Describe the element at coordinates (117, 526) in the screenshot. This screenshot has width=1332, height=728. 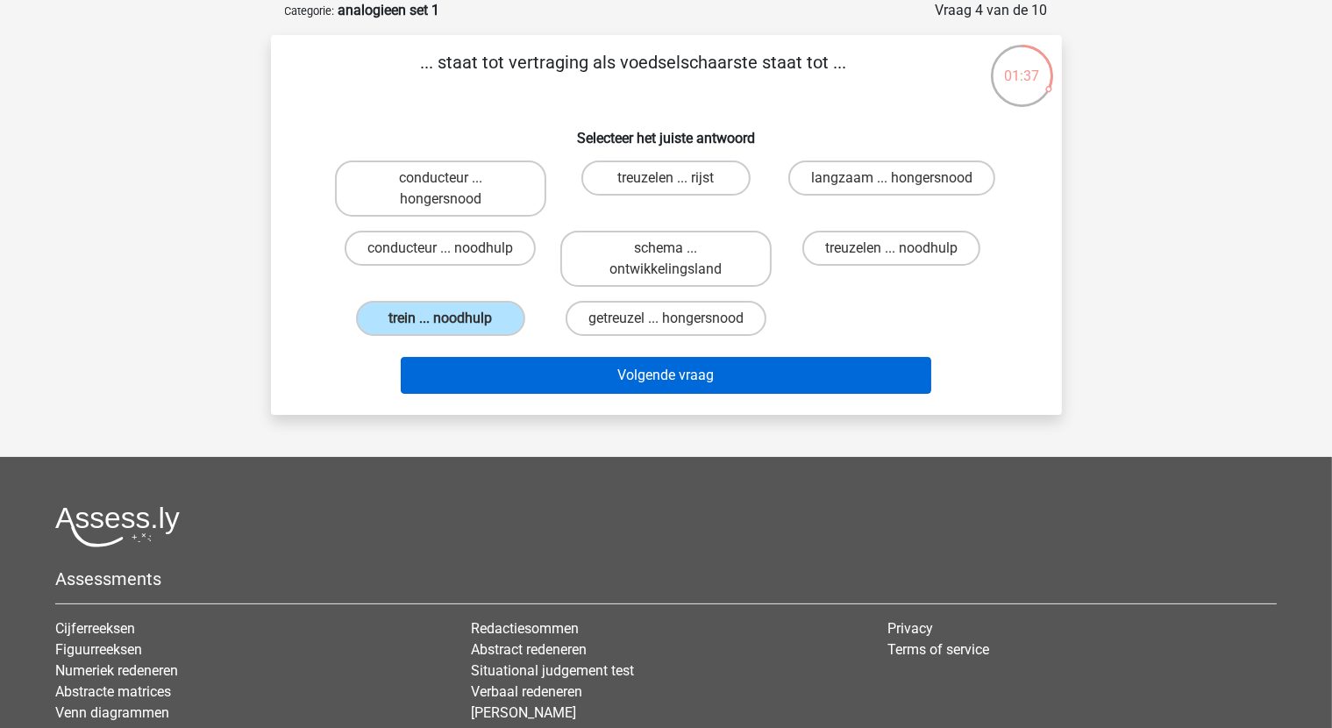
I see `img: Assessly logo` at that location.